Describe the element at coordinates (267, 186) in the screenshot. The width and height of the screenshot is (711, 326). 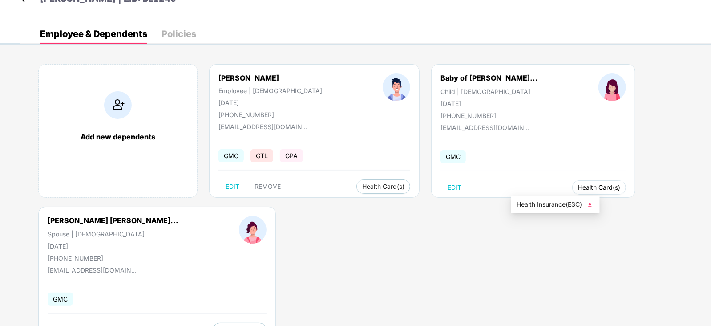
I see `span: REMOVE` at that location.